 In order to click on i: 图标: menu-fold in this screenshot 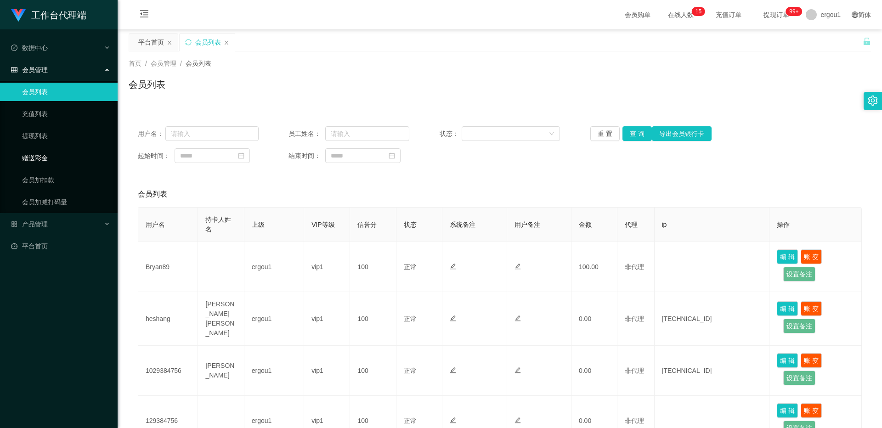, I will do `click(144, 15)`.